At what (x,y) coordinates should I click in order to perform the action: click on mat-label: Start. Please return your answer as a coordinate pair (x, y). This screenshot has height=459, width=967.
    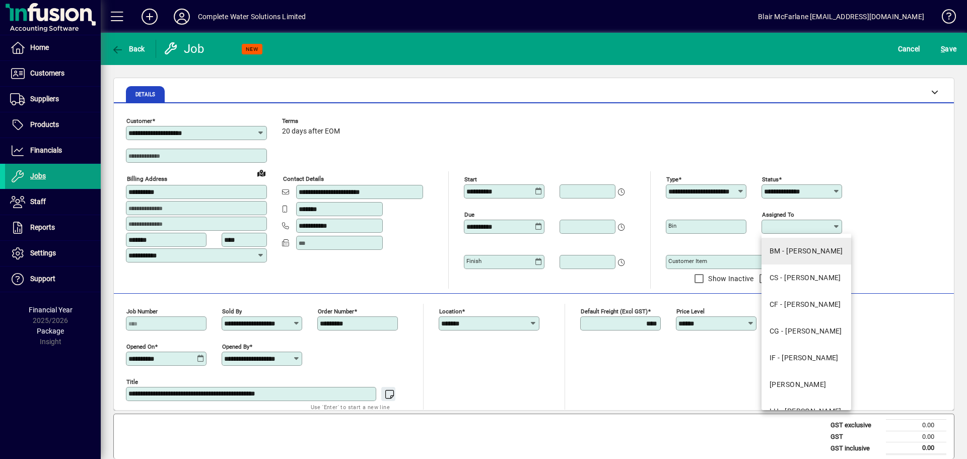
    Looking at the image, I should click on (470, 179).